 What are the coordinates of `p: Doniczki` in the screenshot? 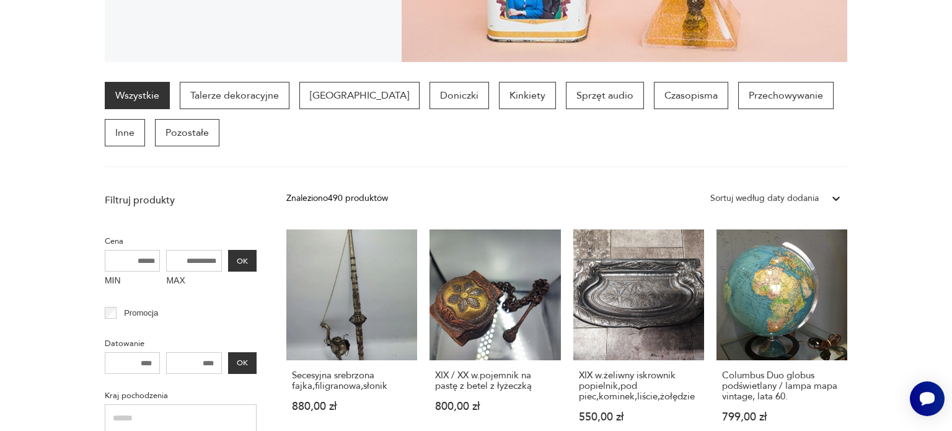 It's located at (459, 95).